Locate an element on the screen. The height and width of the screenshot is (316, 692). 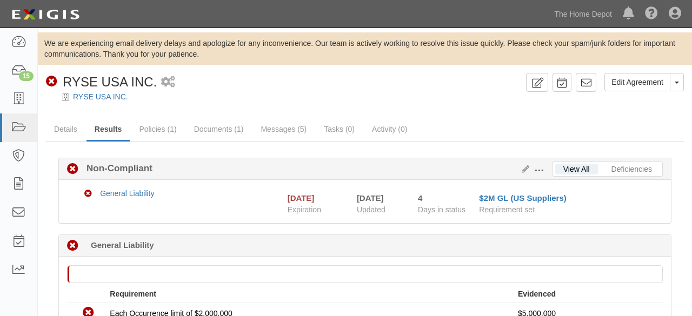
span: RYSE USA INC. is located at coordinates (110, 82).